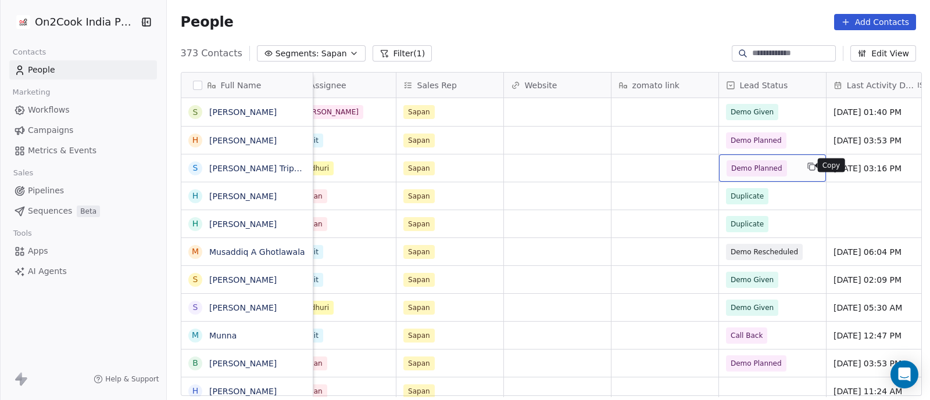 This screenshot has width=930, height=400. Describe the element at coordinates (47, 271) in the screenshot. I see `span: AI Agents` at that location.